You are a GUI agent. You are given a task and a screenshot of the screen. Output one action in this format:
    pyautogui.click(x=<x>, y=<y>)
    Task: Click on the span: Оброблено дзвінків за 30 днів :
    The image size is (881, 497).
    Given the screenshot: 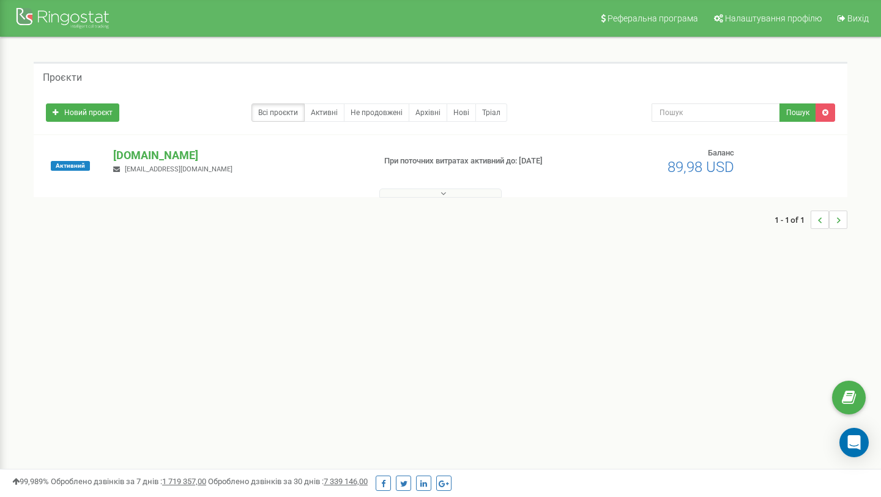 What is the action you would take?
    pyautogui.click(x=287, y=481)
    